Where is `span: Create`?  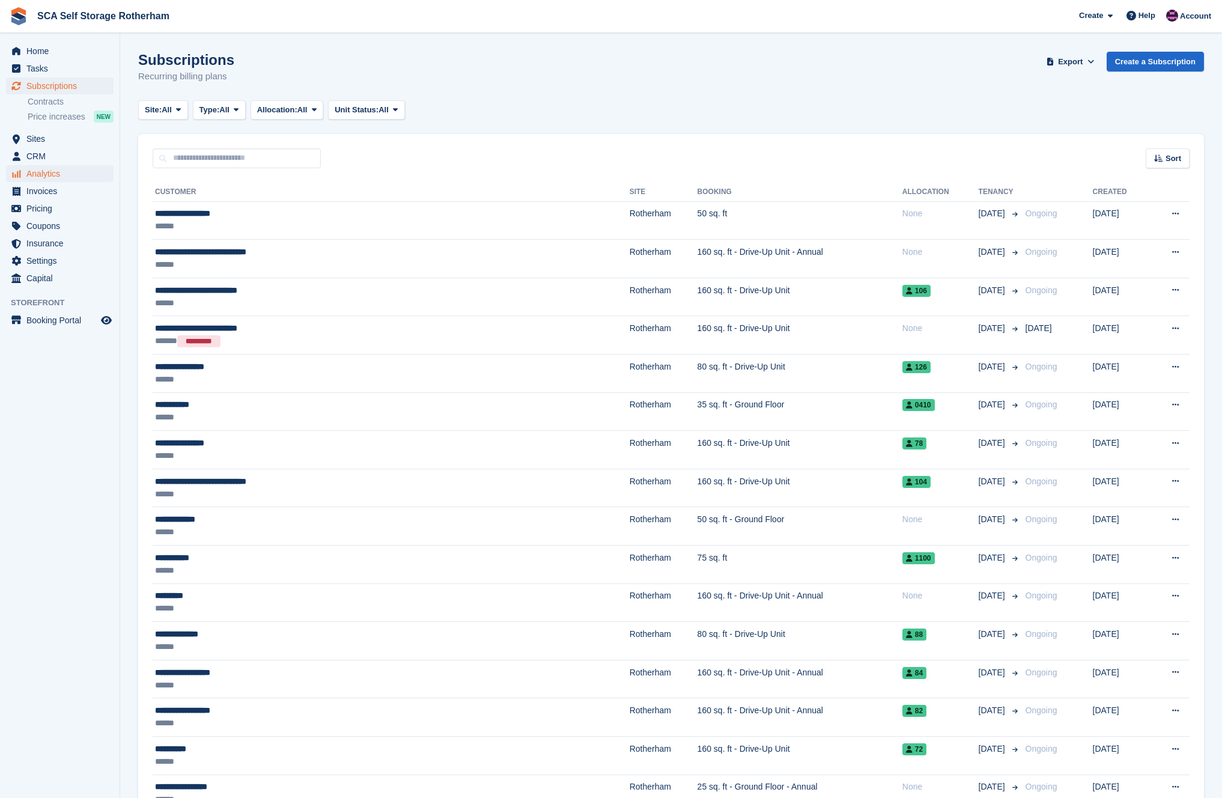 span: Create is located at coordinates (1091, 16).